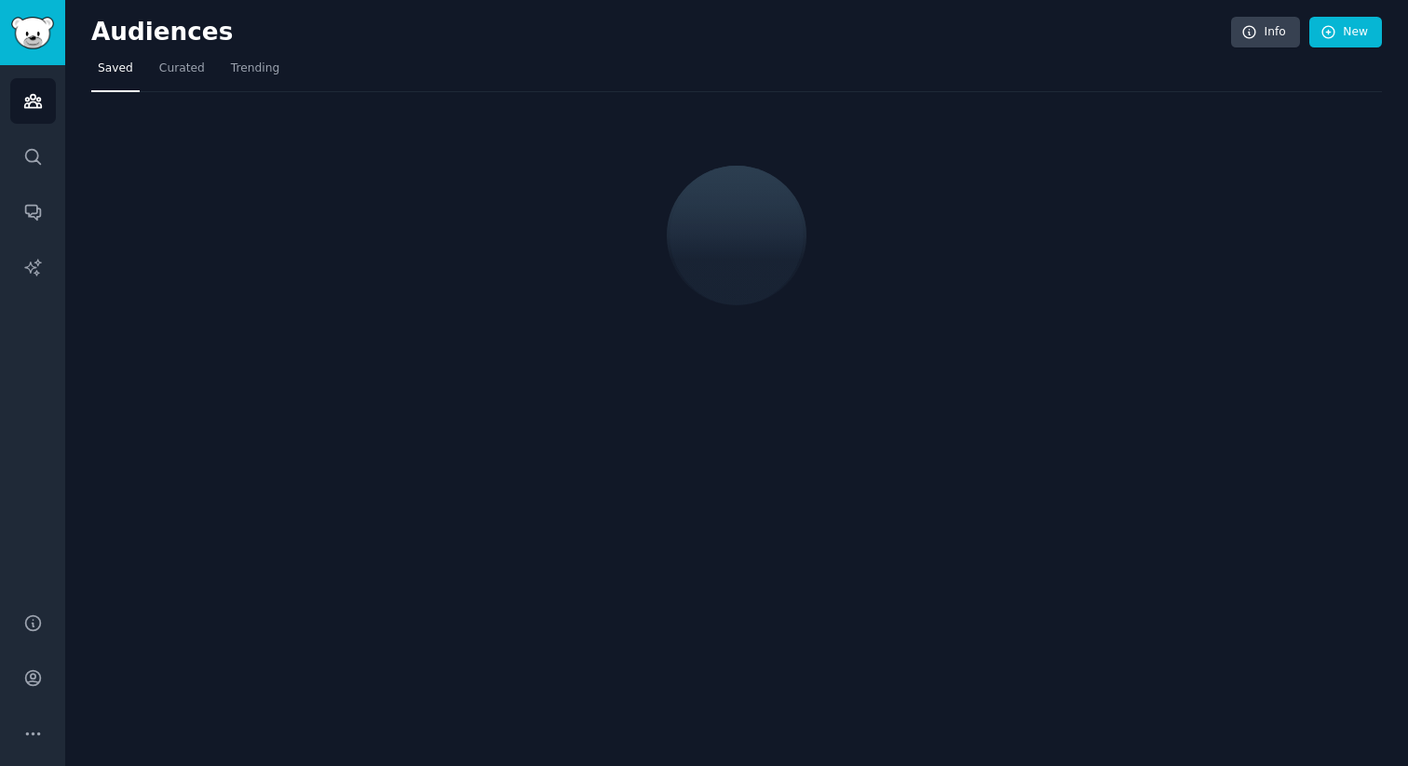 The width and height of the screenshot is (1408, 766). What do you see at coordinates (255, 69) in the screenshot?
I see `span: Trending` at bounding box center [255, 69].